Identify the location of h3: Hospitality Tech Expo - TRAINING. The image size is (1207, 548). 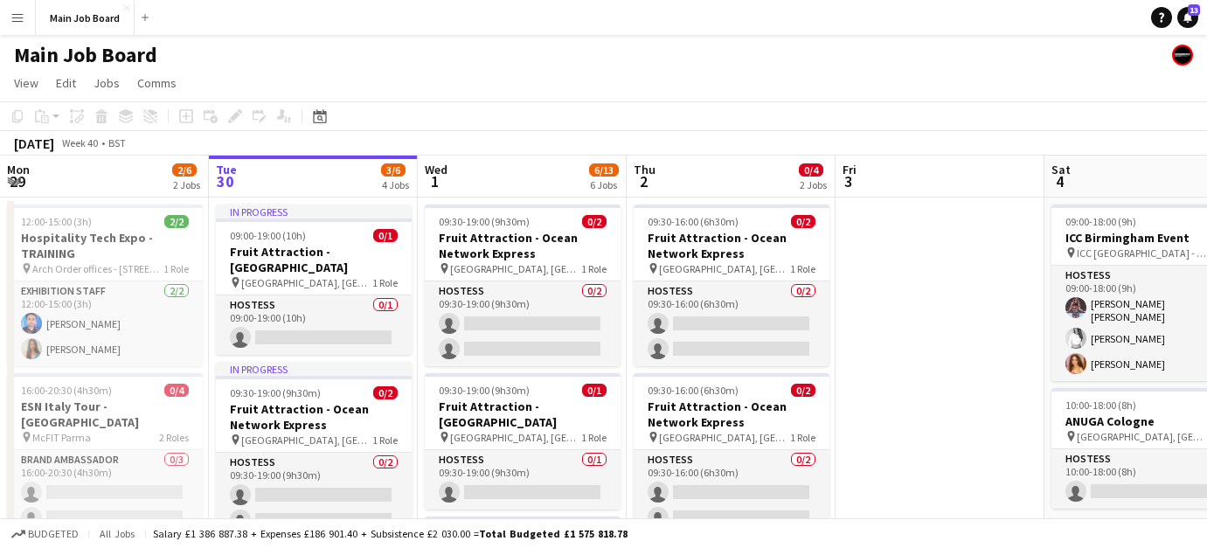
(105, 246).